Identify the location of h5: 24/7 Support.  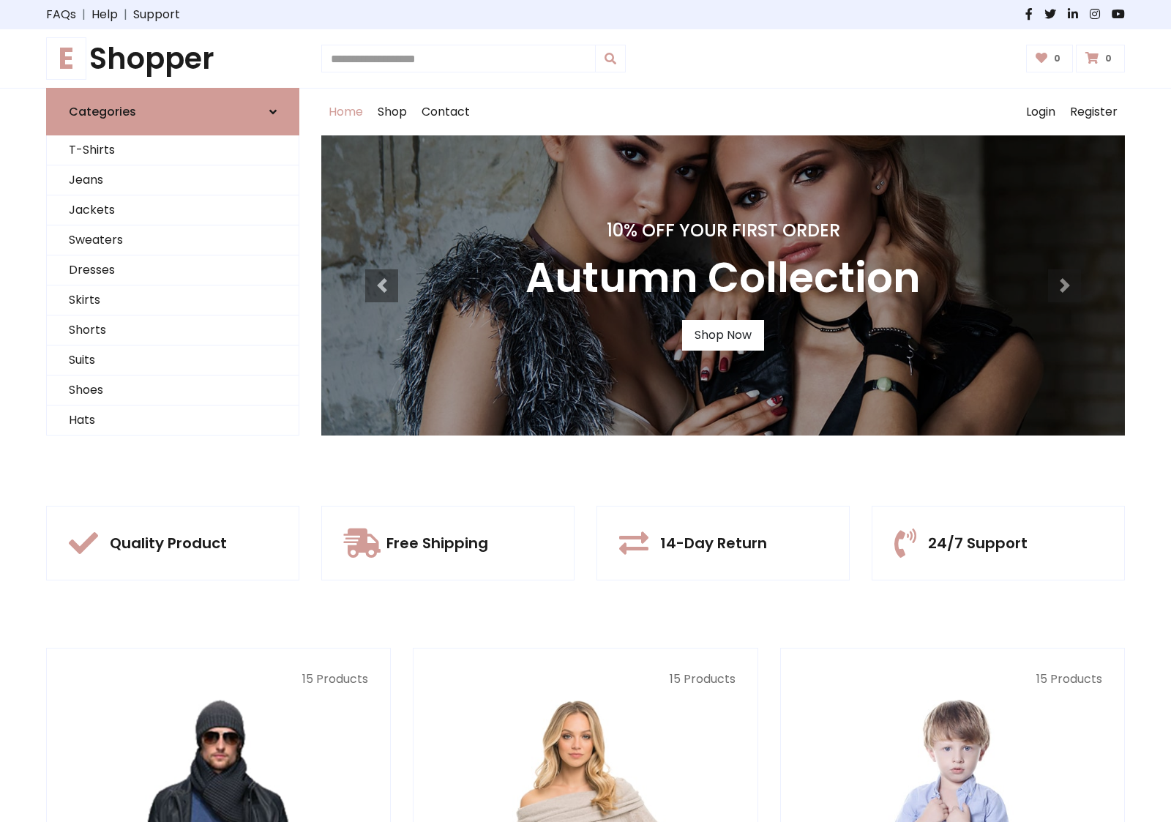
(978, 543).